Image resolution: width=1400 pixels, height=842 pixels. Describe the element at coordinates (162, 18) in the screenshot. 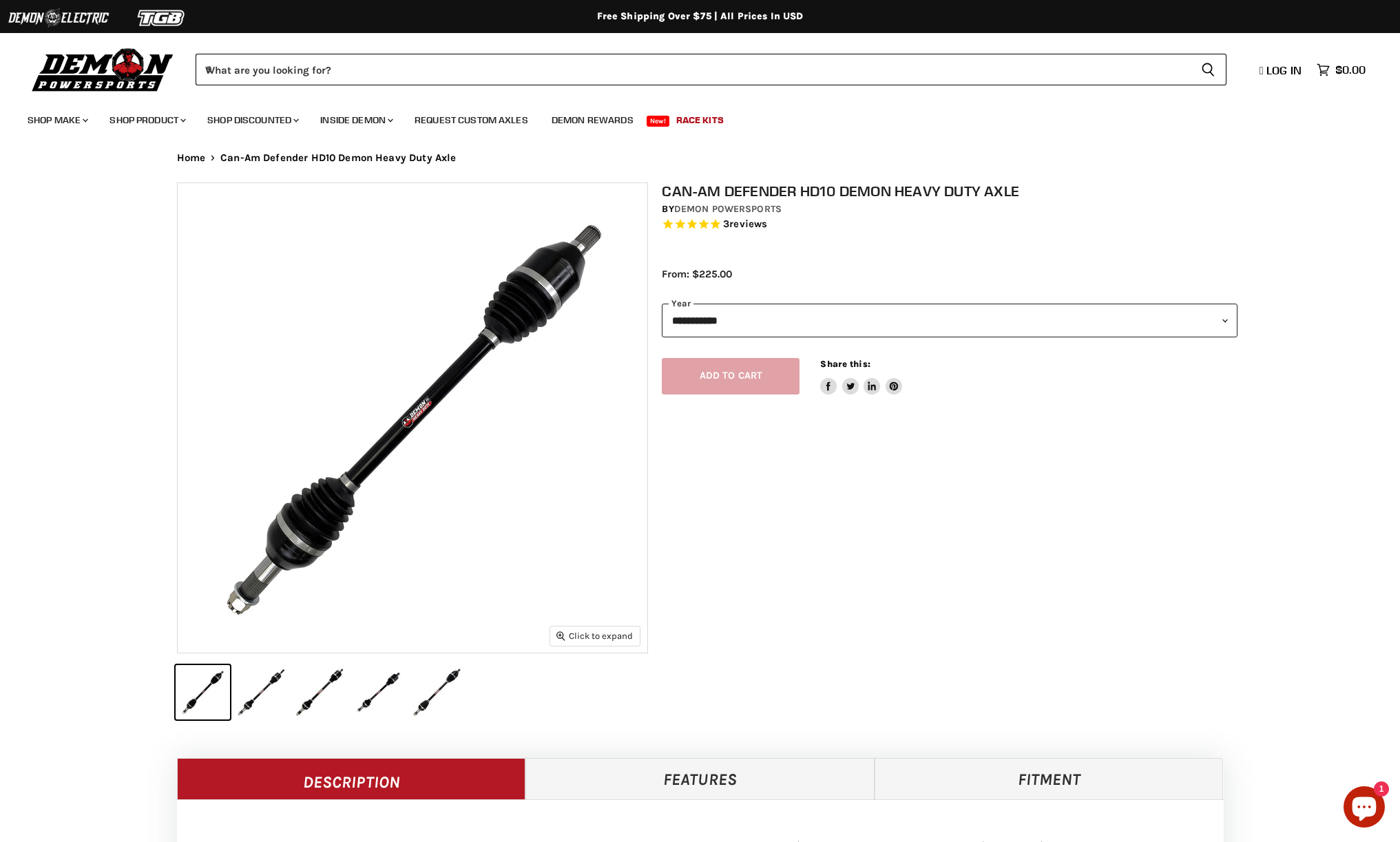

I see `img: TGB Logo 2` at that location.